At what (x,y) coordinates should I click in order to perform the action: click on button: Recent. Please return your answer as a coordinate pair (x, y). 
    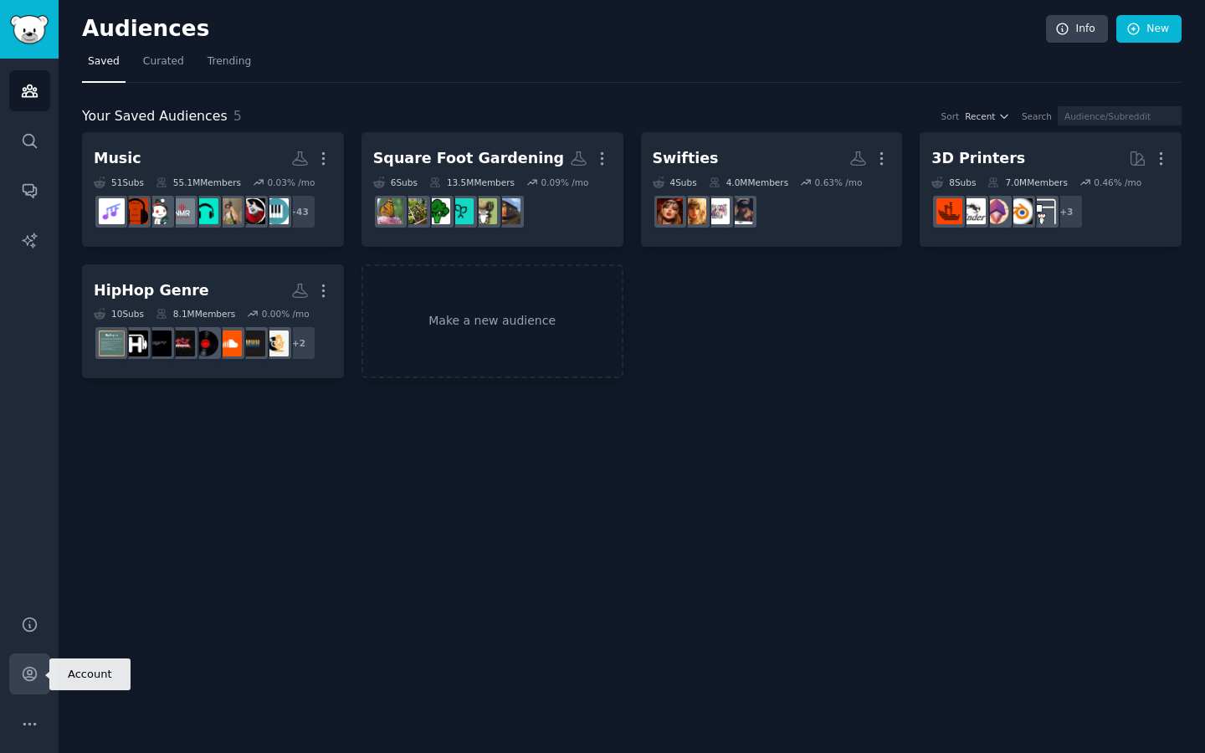
    Looking at the image, I should click on (987, 116).